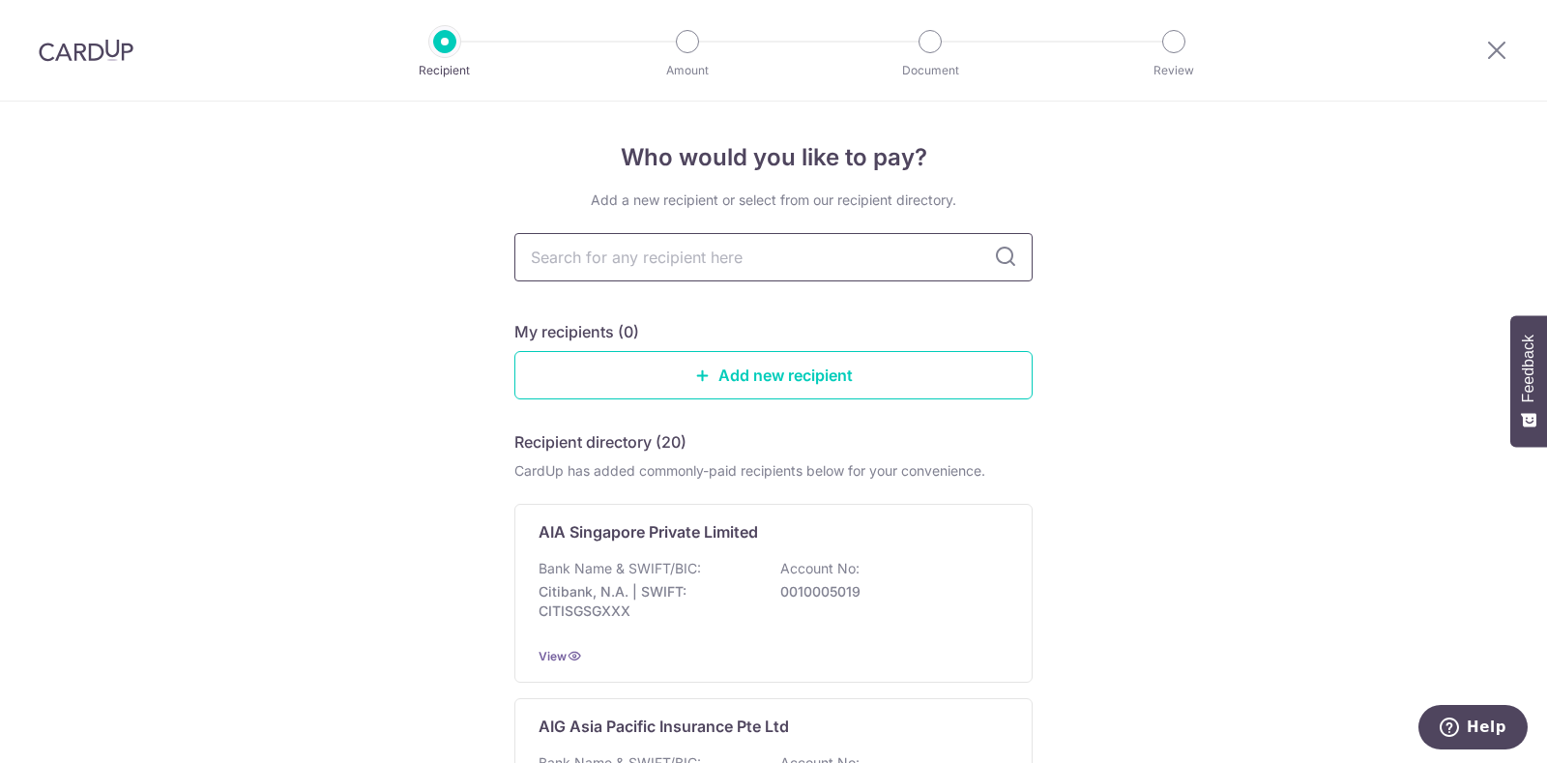 The width and height of the screenshot is (1547, 763). I want to click on span: Help, so click(68, 22).